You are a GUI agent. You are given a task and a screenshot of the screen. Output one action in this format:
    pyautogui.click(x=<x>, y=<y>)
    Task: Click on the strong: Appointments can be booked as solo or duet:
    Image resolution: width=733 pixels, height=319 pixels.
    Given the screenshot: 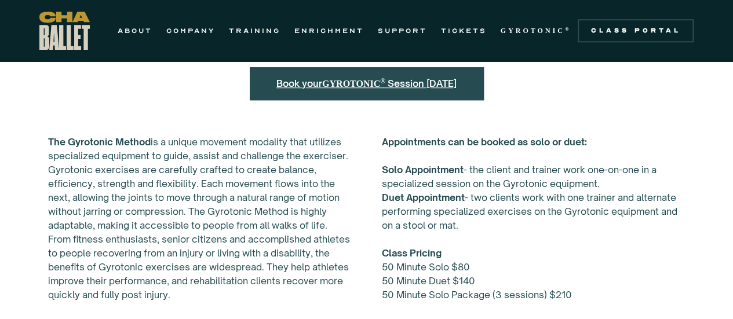 What is the action you would take?
    pyautogui.click(x=484, y=142)
    